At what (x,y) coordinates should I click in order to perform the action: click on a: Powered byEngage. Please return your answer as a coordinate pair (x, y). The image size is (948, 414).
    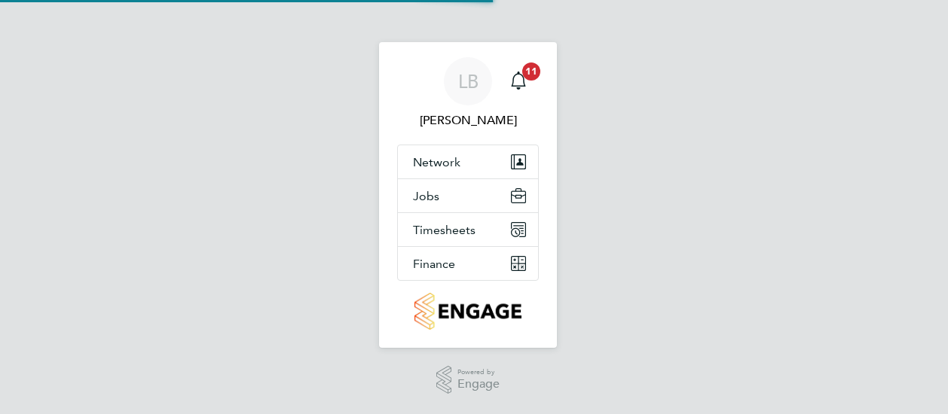
    Looking at the image, I should click on (468, 380).